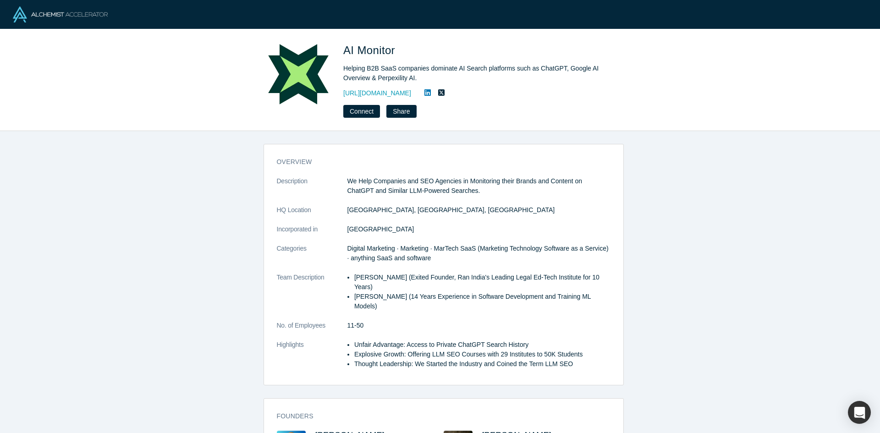 The height and width of the screenshot is (433, 880). What do you see at coordinates (60, 14) in the screenshot?
I see `img: Alchemist Logo` at bounding box center [60, 14].